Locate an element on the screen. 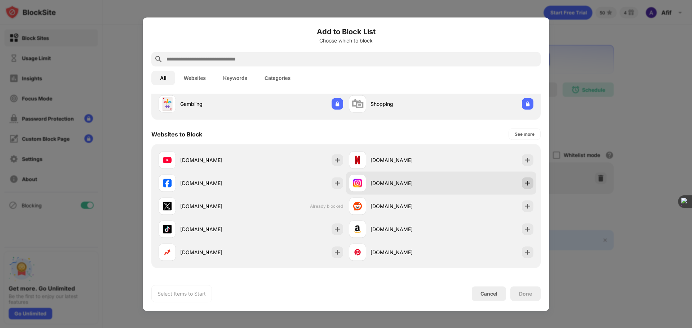  div: Shopping is located at coordinates (406, 104).